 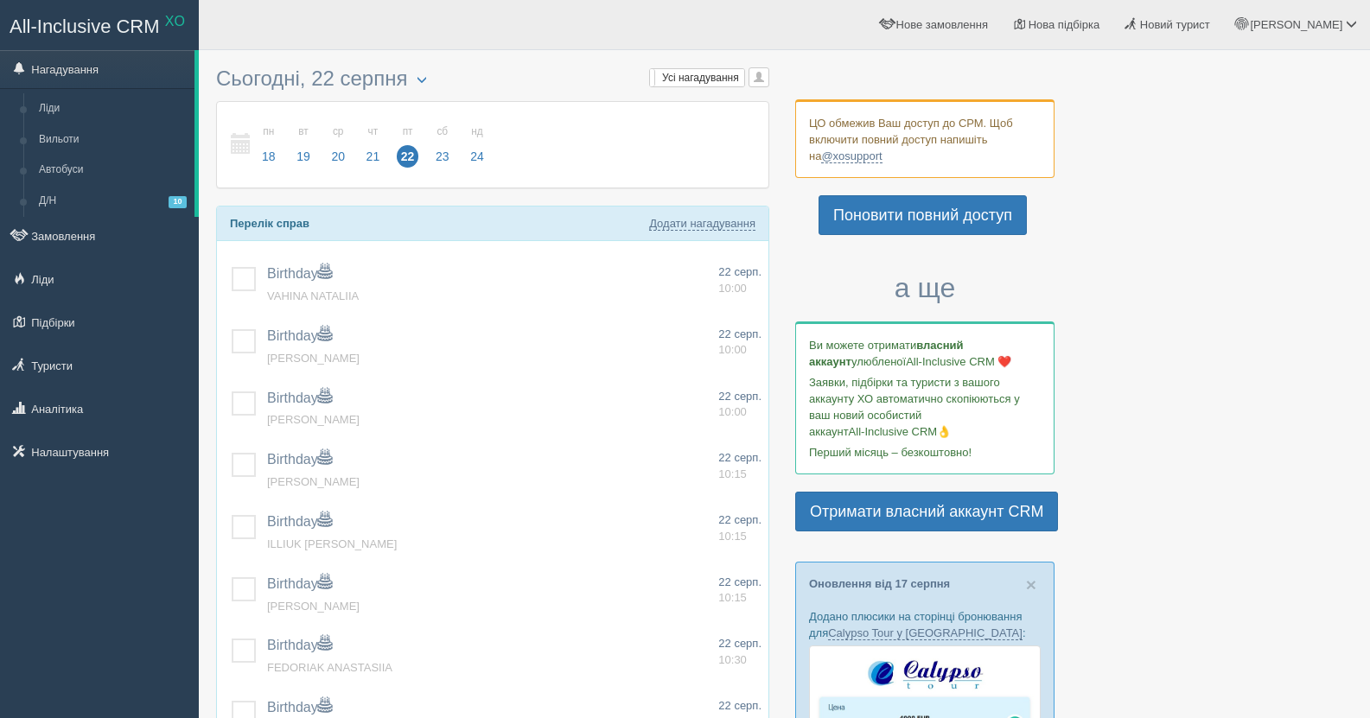 I want to click on a: пт 22, so click(x=408, y=144).